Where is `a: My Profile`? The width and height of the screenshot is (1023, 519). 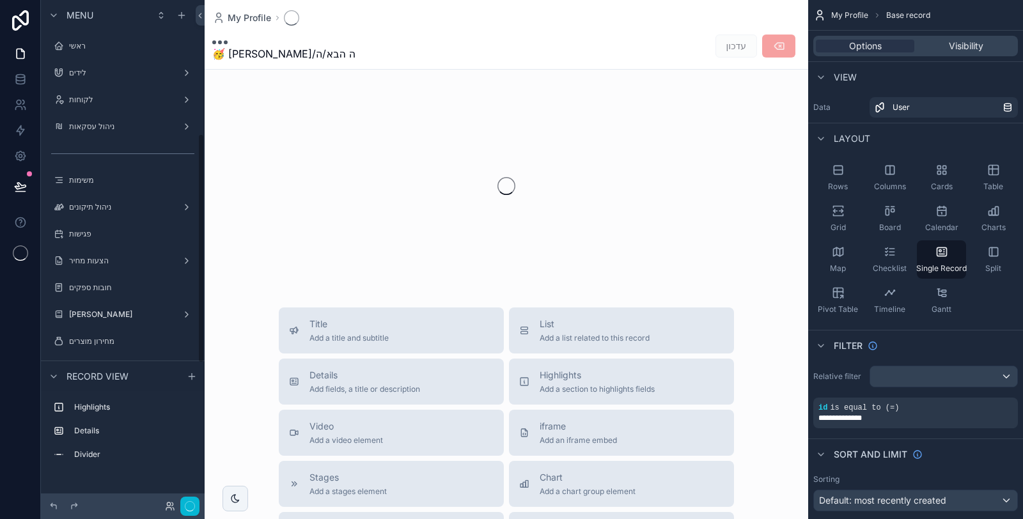 a: My Profile is located at coordinates (242, 18).